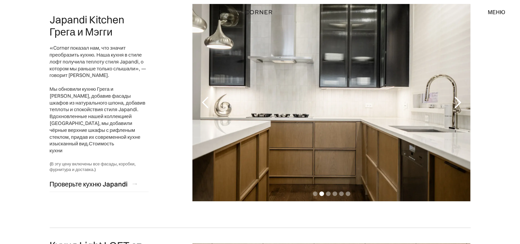 The image size is (520, 244). I want to click on font: (В эту цену включены все фасады, коробки, фурнитура и доставка.), so click(92, 167).